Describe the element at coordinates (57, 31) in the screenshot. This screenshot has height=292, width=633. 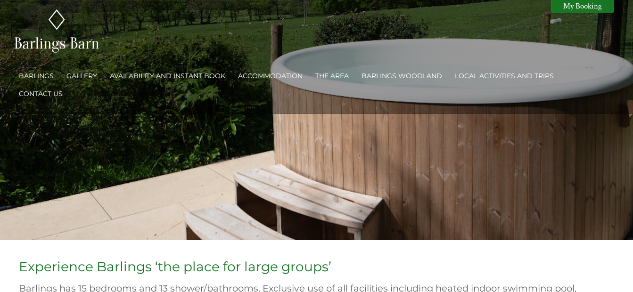
I see `img: Barlings Barn` at that location.